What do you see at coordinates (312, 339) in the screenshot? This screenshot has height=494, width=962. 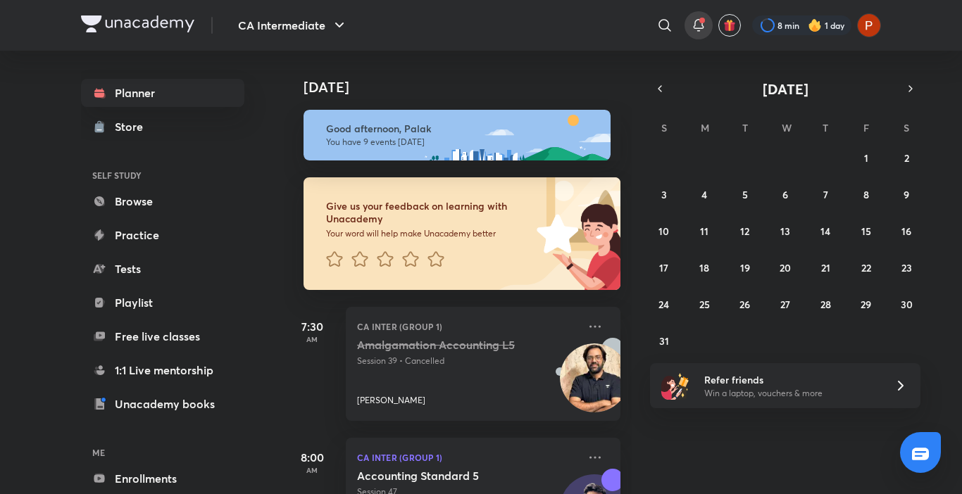 I see `p: AM` at bounding box center [312, 339].